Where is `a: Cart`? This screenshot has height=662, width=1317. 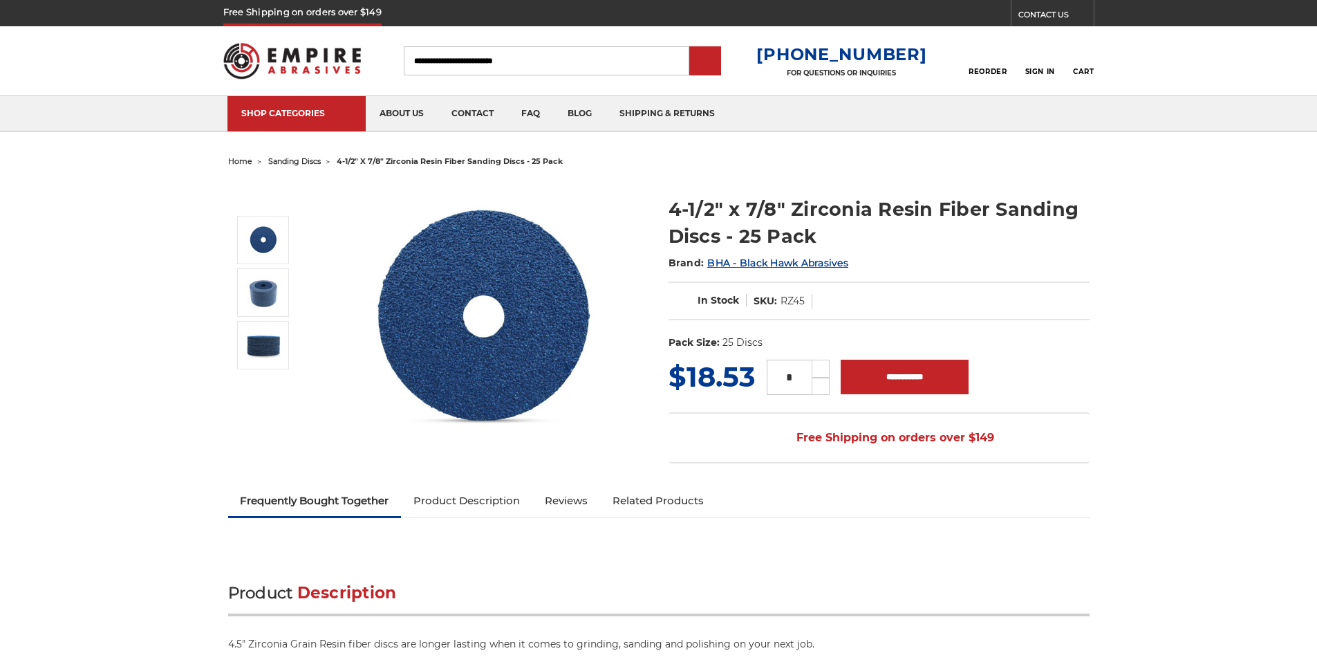 a: Cart is located at coordinates (1083, 61).